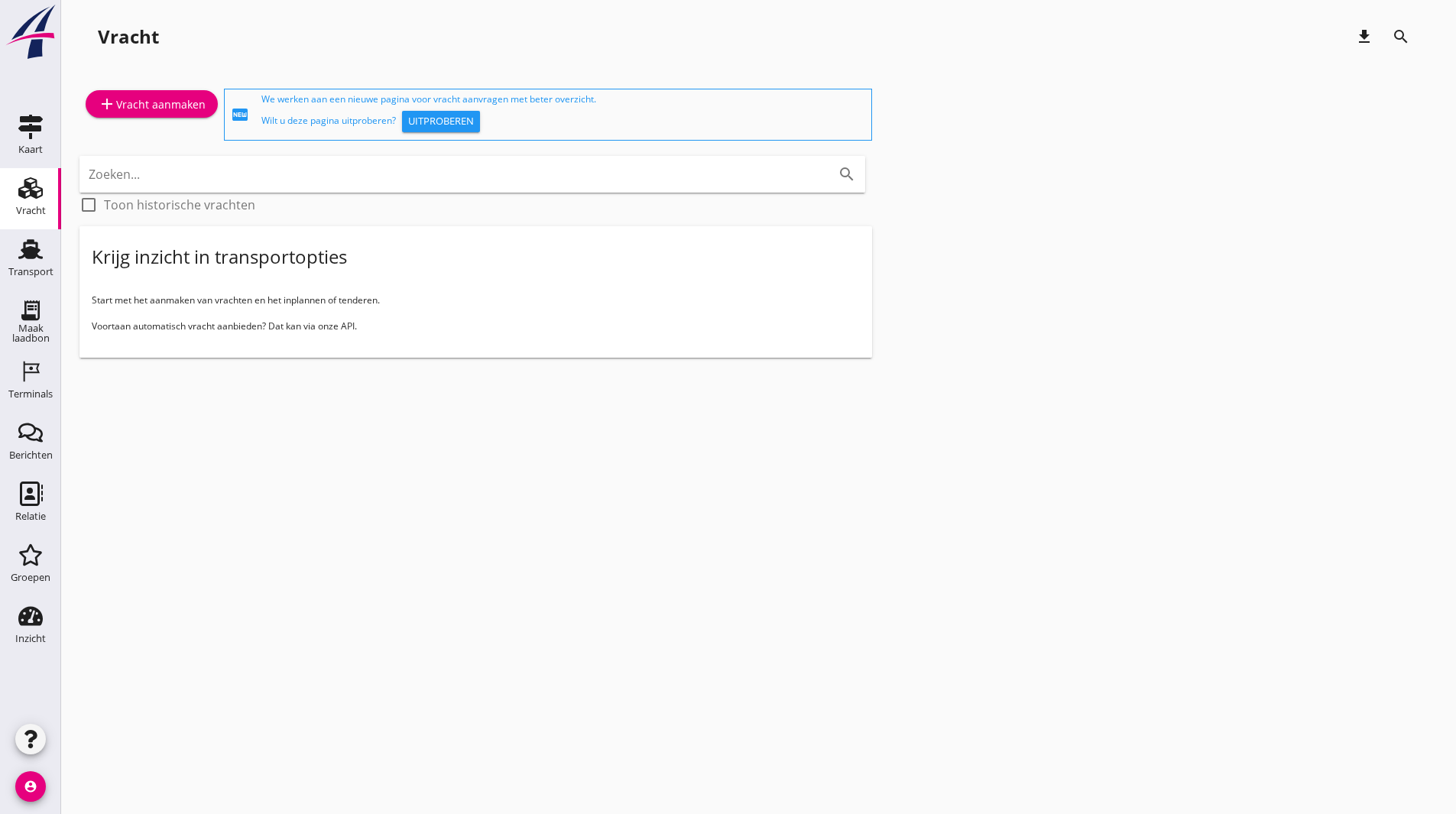  Describe the element at coordinates (30, 516) in the screenshot. I see `div: Relatie` at that location.